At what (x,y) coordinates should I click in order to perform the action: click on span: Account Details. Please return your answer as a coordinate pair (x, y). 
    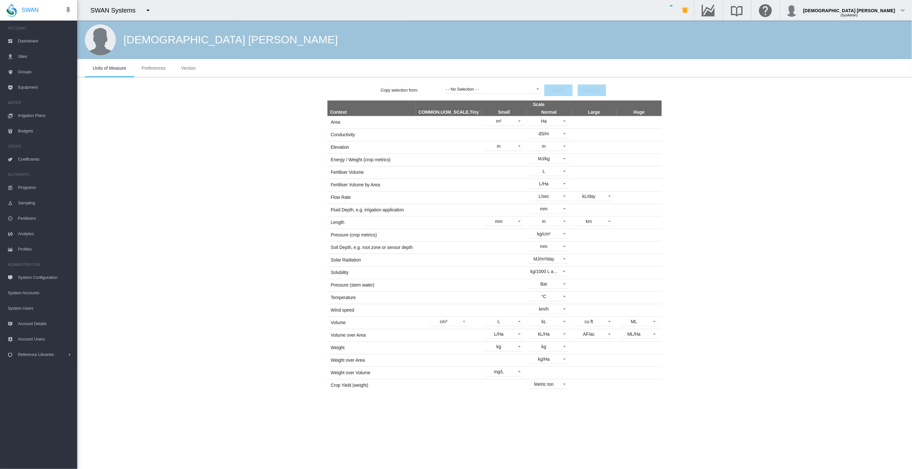
    Looking at the image, I should click on (45, 324).